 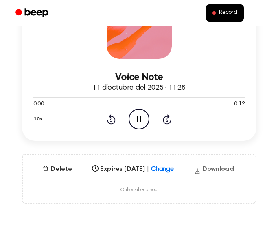 I want to click on button: Record, so click(x=224, y=13).